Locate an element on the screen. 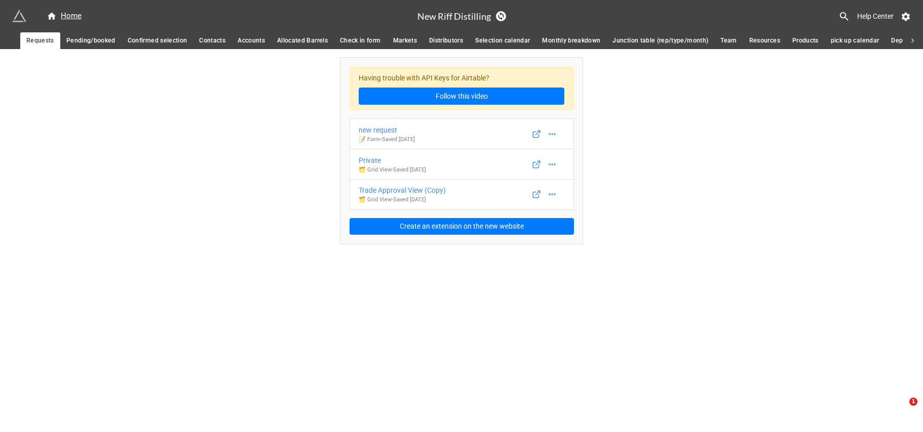 This screenshot has width=923, height=432. span: Markets is located at coordinates (405, 41).